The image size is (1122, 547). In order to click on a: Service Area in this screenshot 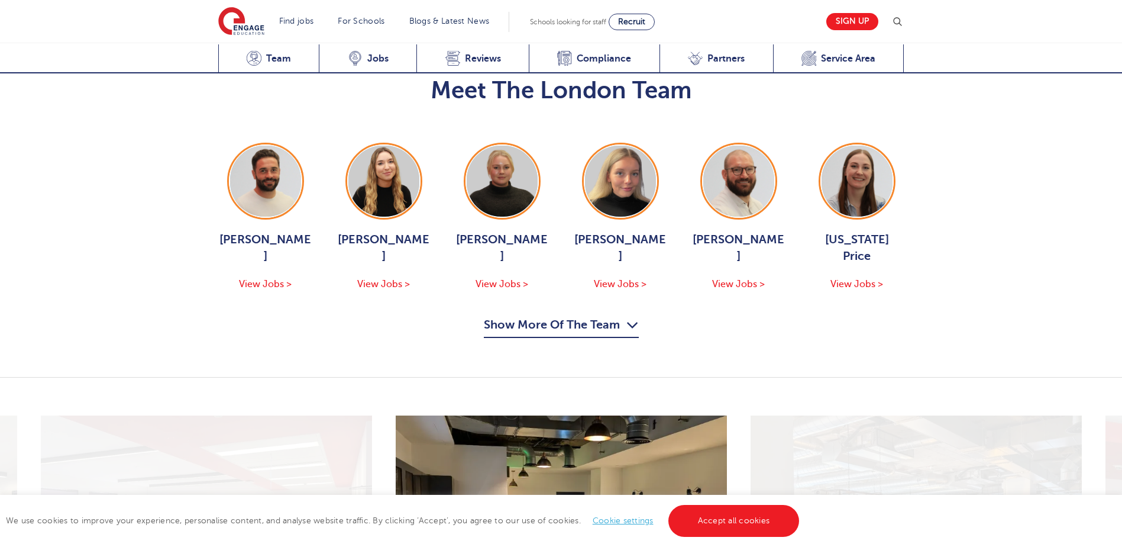, I will do `click(839, 59)`.